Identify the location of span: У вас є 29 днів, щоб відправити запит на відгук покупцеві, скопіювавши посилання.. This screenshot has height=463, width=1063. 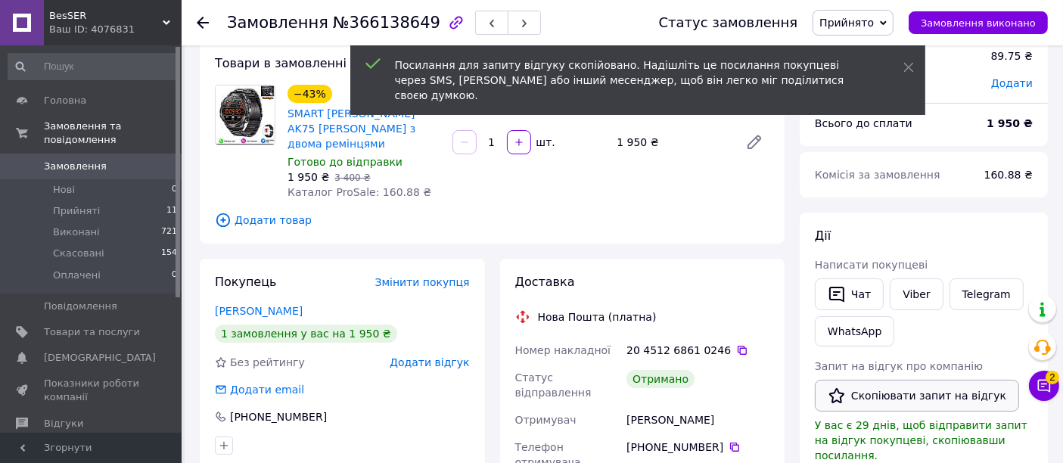
(921, 440).